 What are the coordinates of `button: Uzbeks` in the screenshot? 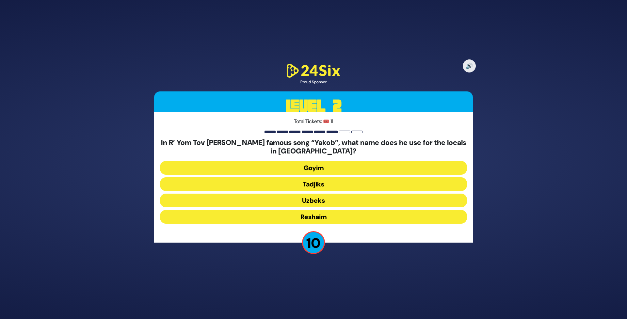 It's located at (313, 200).